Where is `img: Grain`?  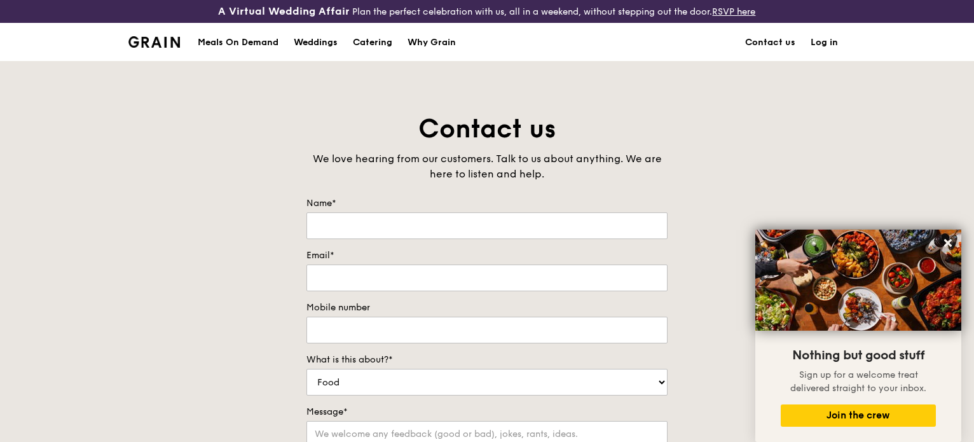 img: Grain is located at coordinates (154, 42).